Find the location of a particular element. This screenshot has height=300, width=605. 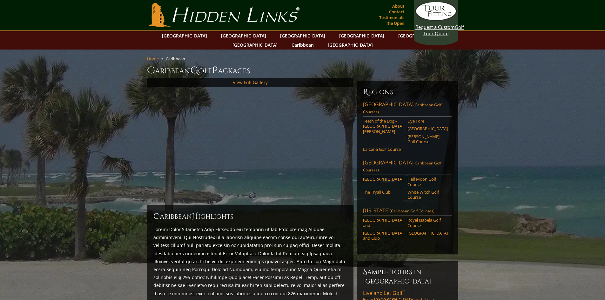

span: G is located at coordinates (194, 71).